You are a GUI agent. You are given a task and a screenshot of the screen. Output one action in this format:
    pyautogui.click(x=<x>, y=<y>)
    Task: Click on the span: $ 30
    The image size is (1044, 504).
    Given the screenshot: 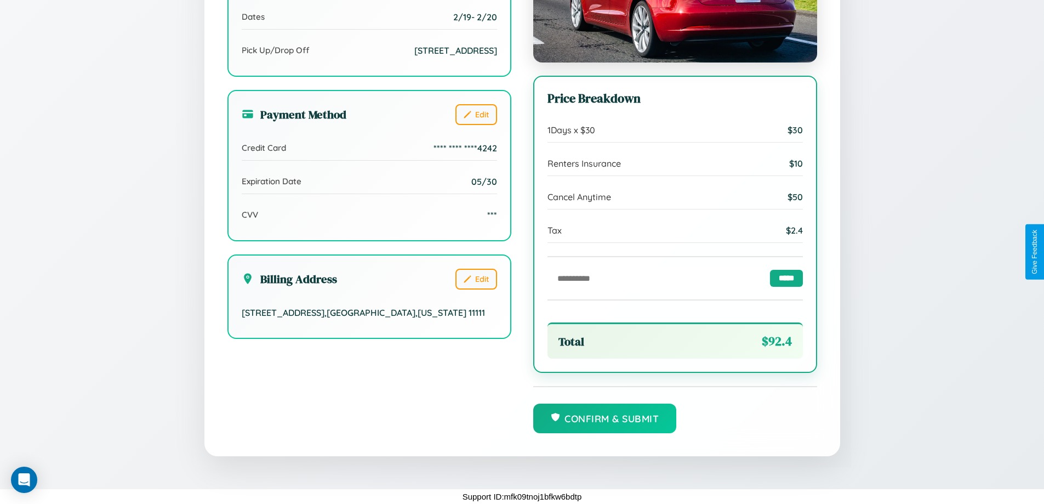 What is the action you would take?
    pyautogui.click(x=796, y=130)
    